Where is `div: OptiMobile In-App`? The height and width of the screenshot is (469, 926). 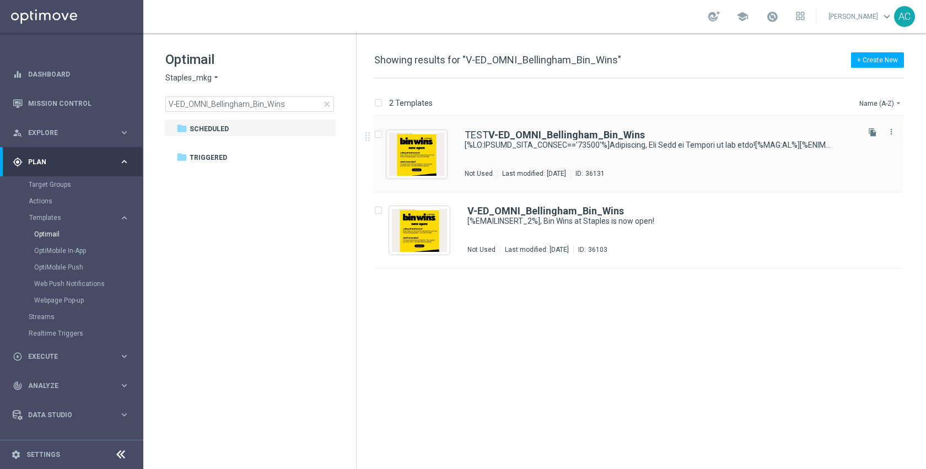
div: OptiMobile In-App is located at coordinates (88, 251).